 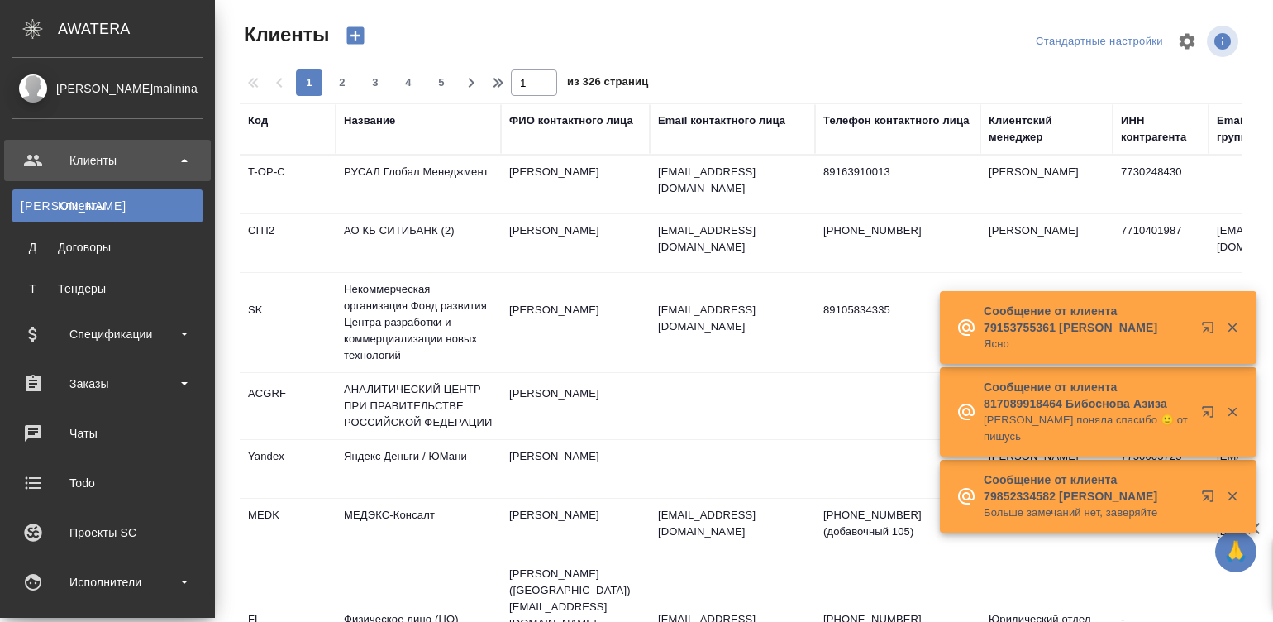 What do you see at coordinates (418, 243) in the screenshot?
I see `td: АО КБ СИТИБАНК (2)` at bounding box center [418, 243].